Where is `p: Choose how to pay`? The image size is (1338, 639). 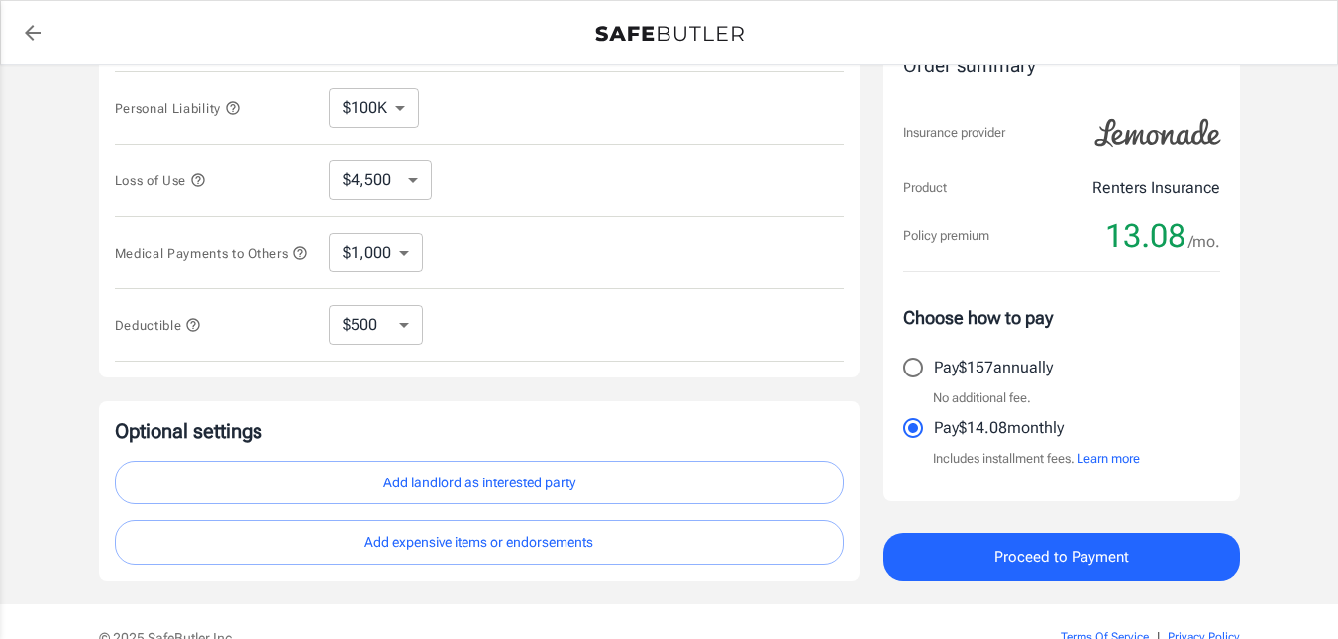 p: Choose how to pay is located at coordinates (1061, 317).